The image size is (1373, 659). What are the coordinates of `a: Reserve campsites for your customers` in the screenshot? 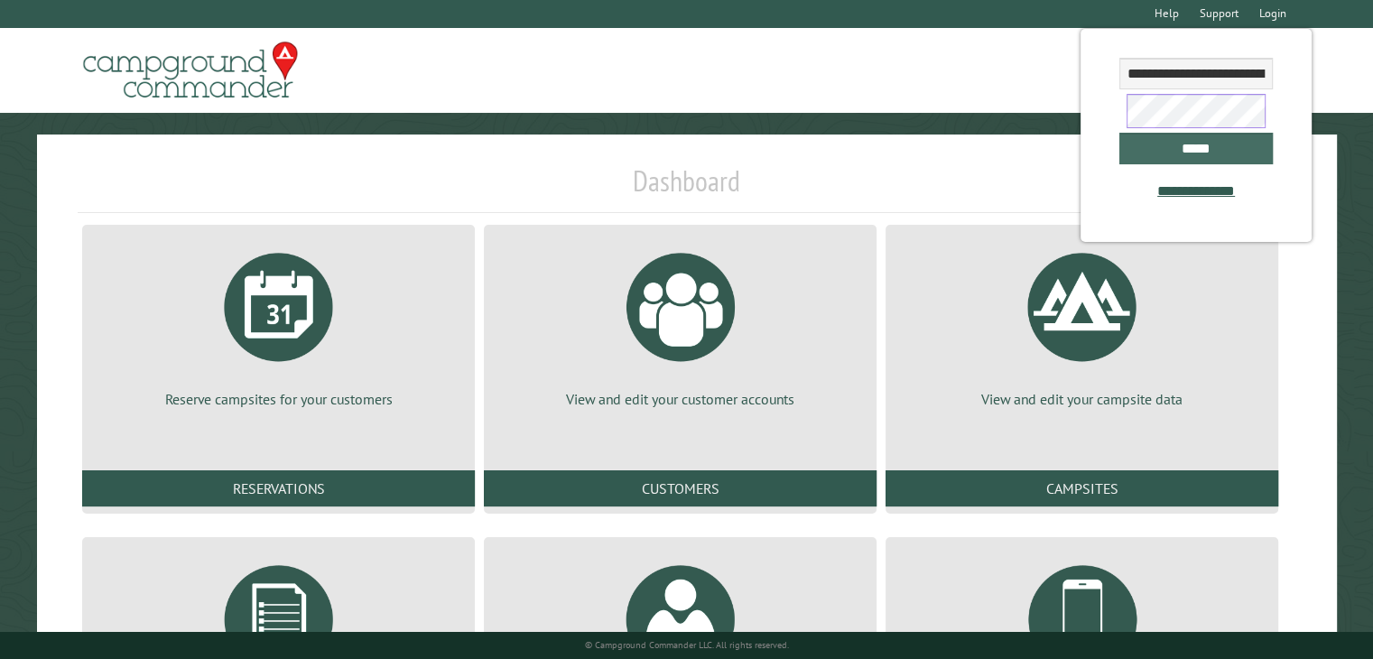 It's located at (278, 324).